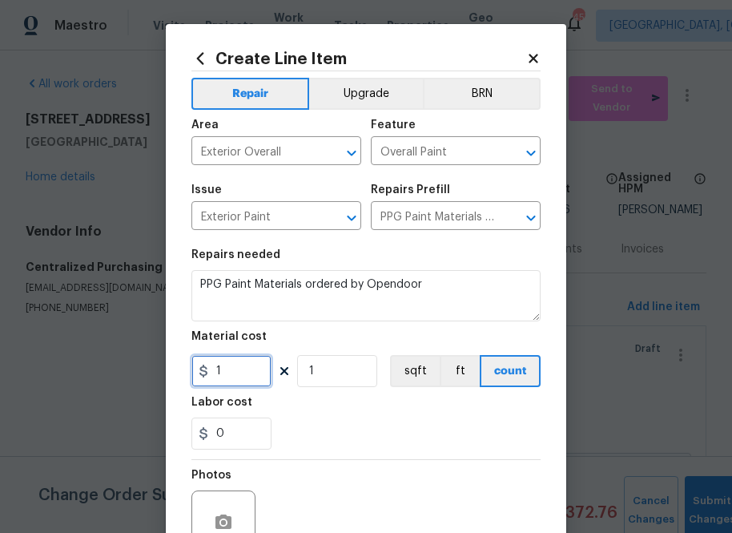 The image size is (732, 533). I want to click on h5: Labor cost, so click(222, 402).